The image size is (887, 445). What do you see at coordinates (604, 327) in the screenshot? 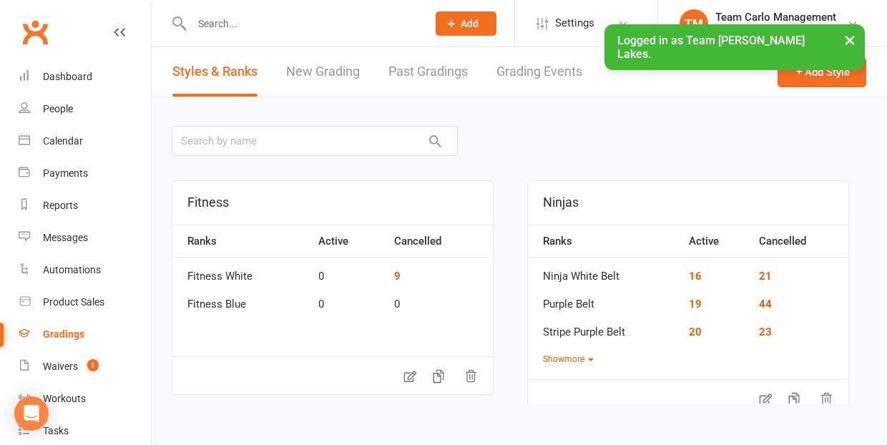
I see `td: Stripe Purple Belt` at bounding box center [604, 327].